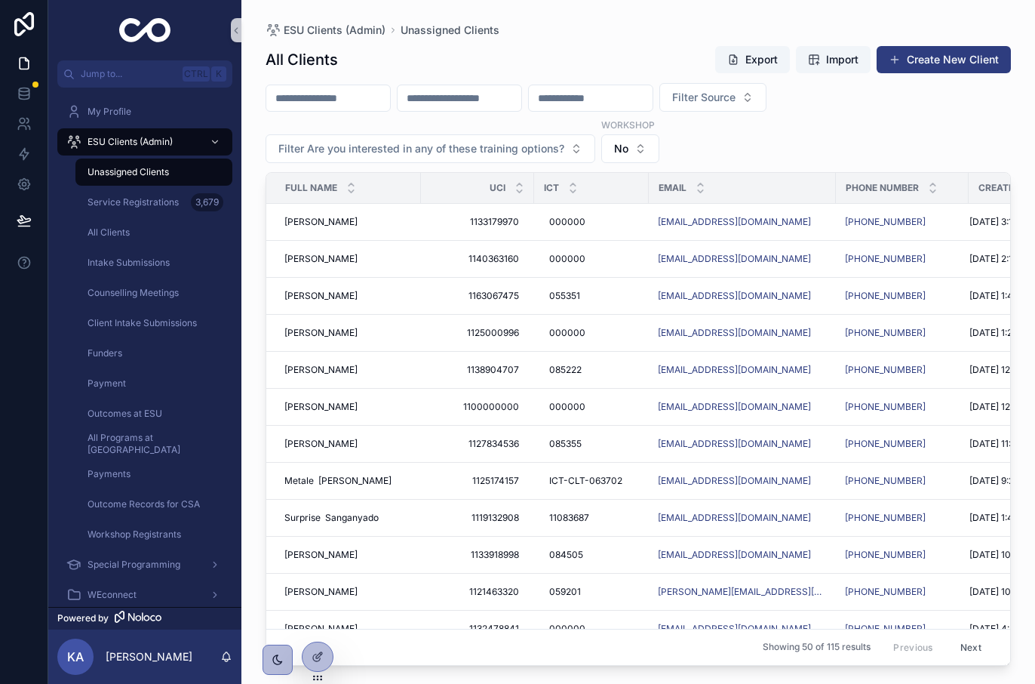 The width and height of the screenshot is (1035, 684). I want to click on a: Counselling Meetings, so click(154, 293).